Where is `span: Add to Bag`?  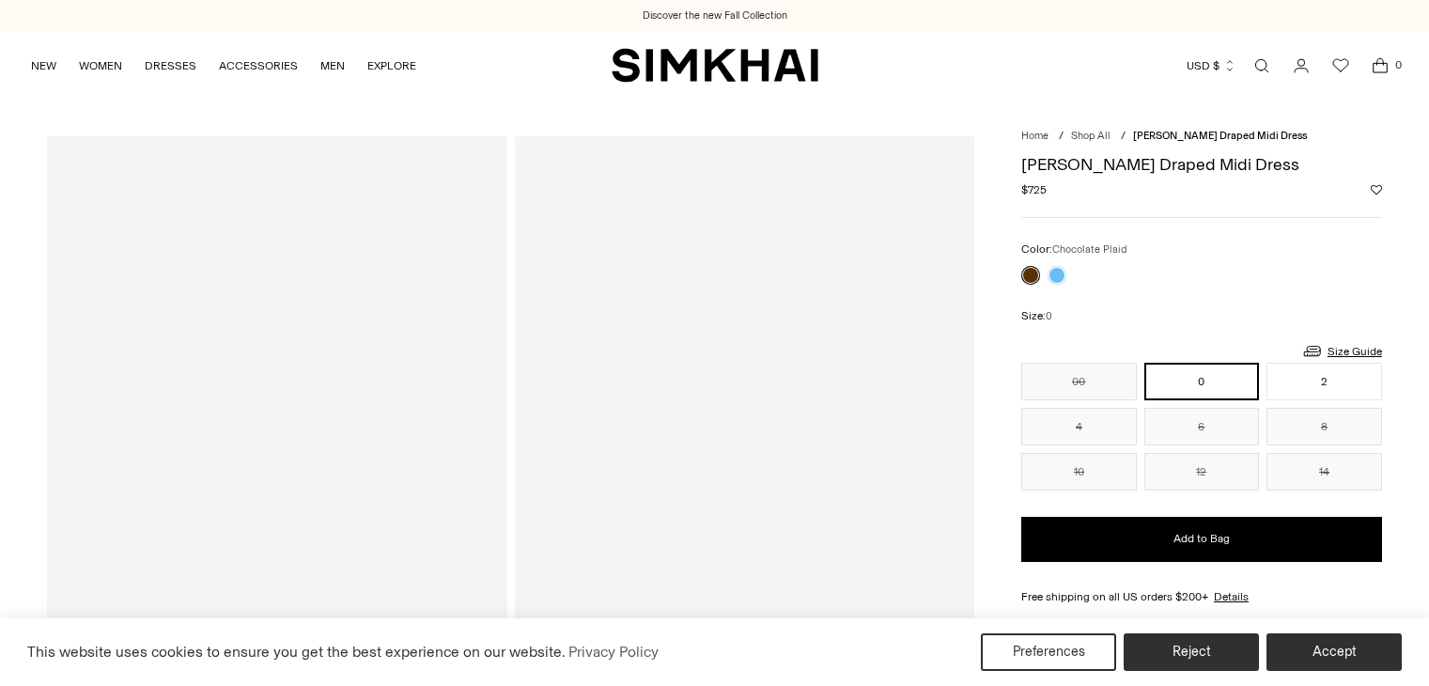
span: Add to Bag is located at coordinates (1202, 538).